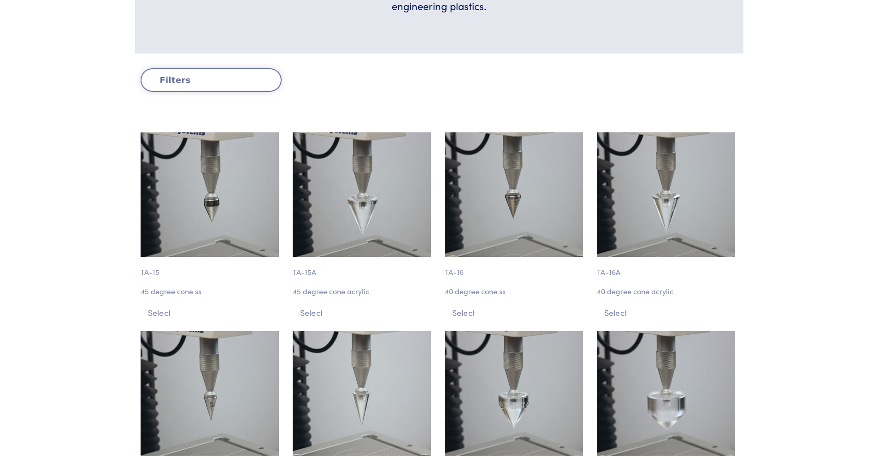  Describe the element at coordinates (211, 267) in the screenshot. I see `p: TA-15` at that location.